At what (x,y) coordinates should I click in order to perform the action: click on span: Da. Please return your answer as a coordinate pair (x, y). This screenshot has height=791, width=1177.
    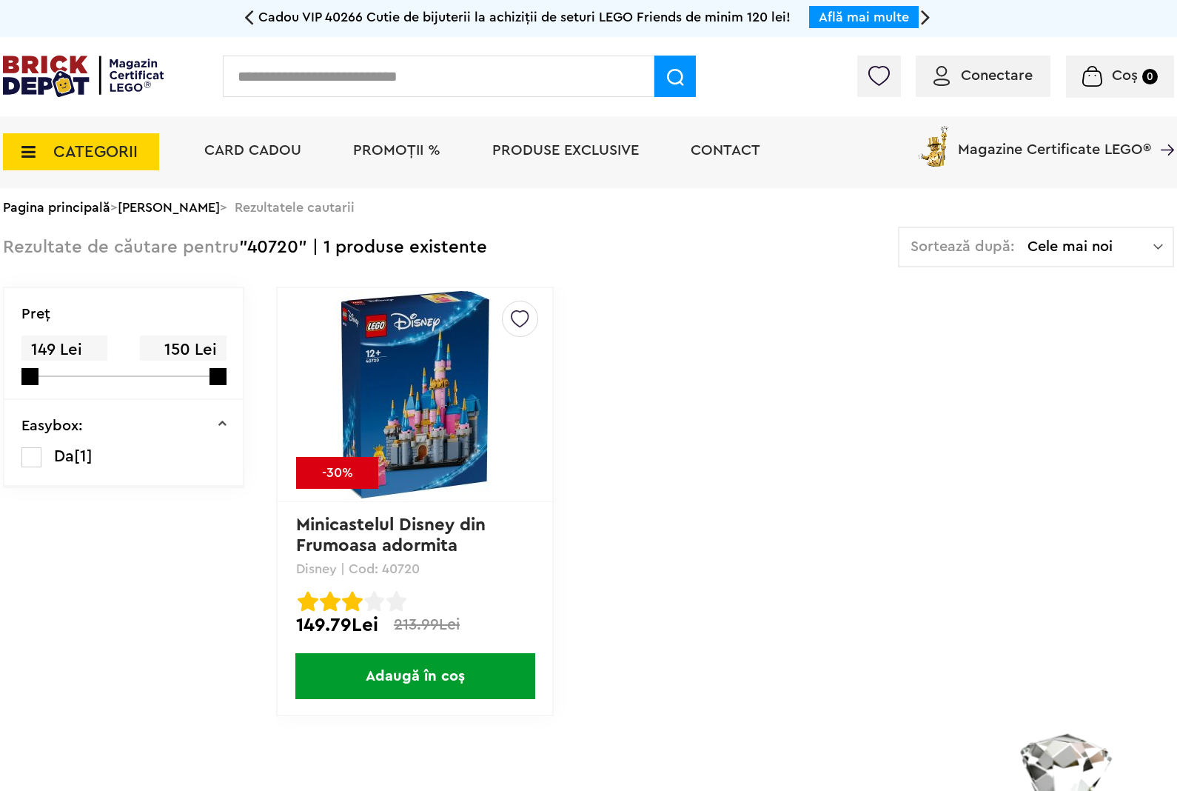
    Looking at the image, I should click on (64, 456).